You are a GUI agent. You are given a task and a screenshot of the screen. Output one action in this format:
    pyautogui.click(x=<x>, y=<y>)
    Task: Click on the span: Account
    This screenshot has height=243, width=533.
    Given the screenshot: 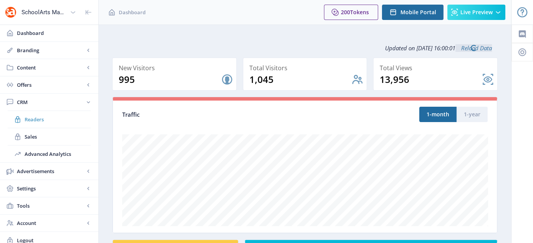 What is the action you would take?
    pyautogui.click(x=51, y=223)
    